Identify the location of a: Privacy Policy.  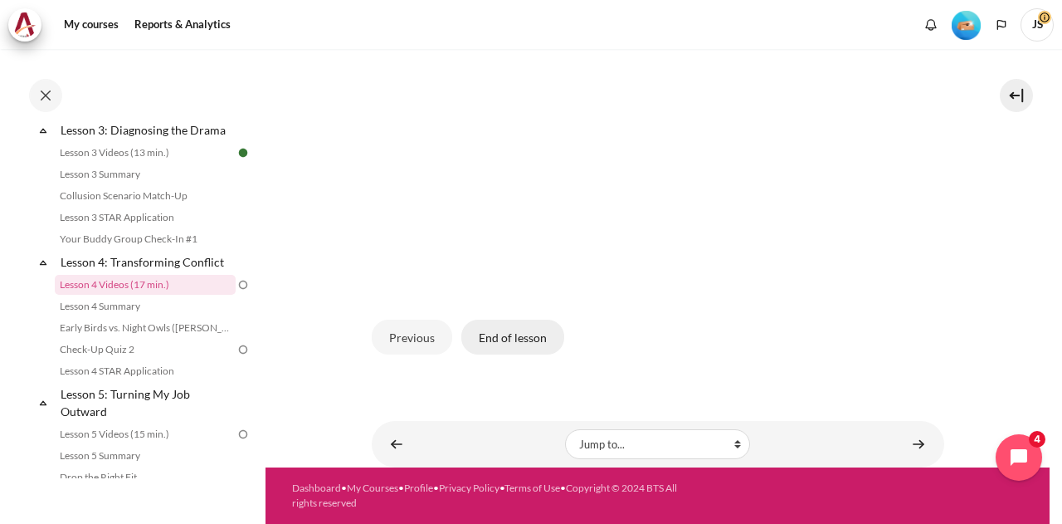
(469, 487).